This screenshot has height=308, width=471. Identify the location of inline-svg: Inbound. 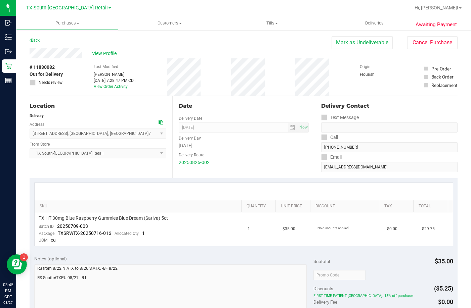
(8, 23).